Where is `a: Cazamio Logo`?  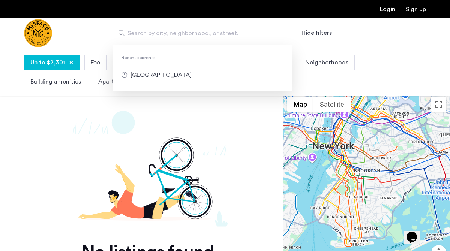 a: Cazamio Logo is located at coordinates (38, 33).